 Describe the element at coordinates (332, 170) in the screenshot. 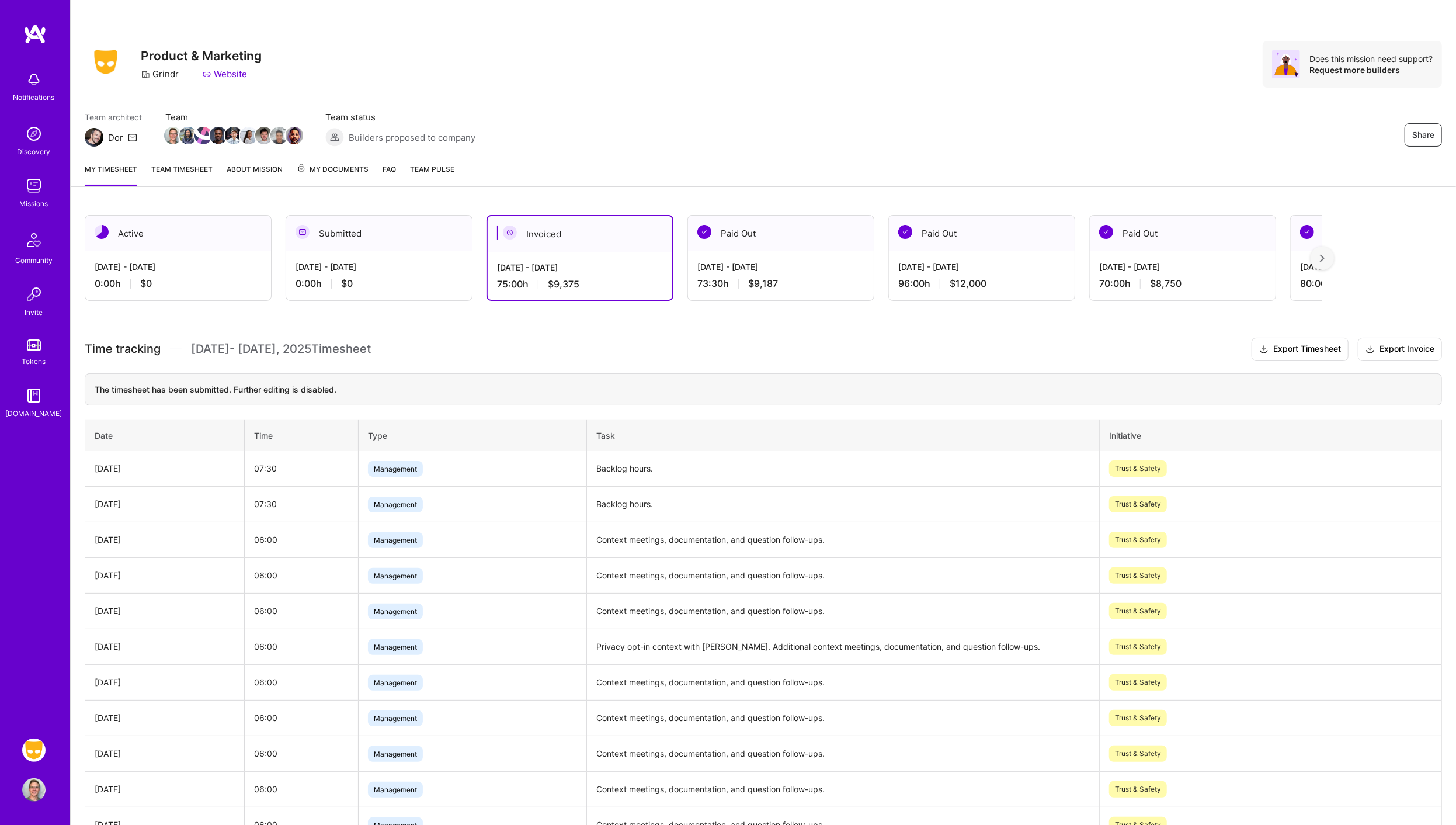

I see `span: My Documents` at that location.